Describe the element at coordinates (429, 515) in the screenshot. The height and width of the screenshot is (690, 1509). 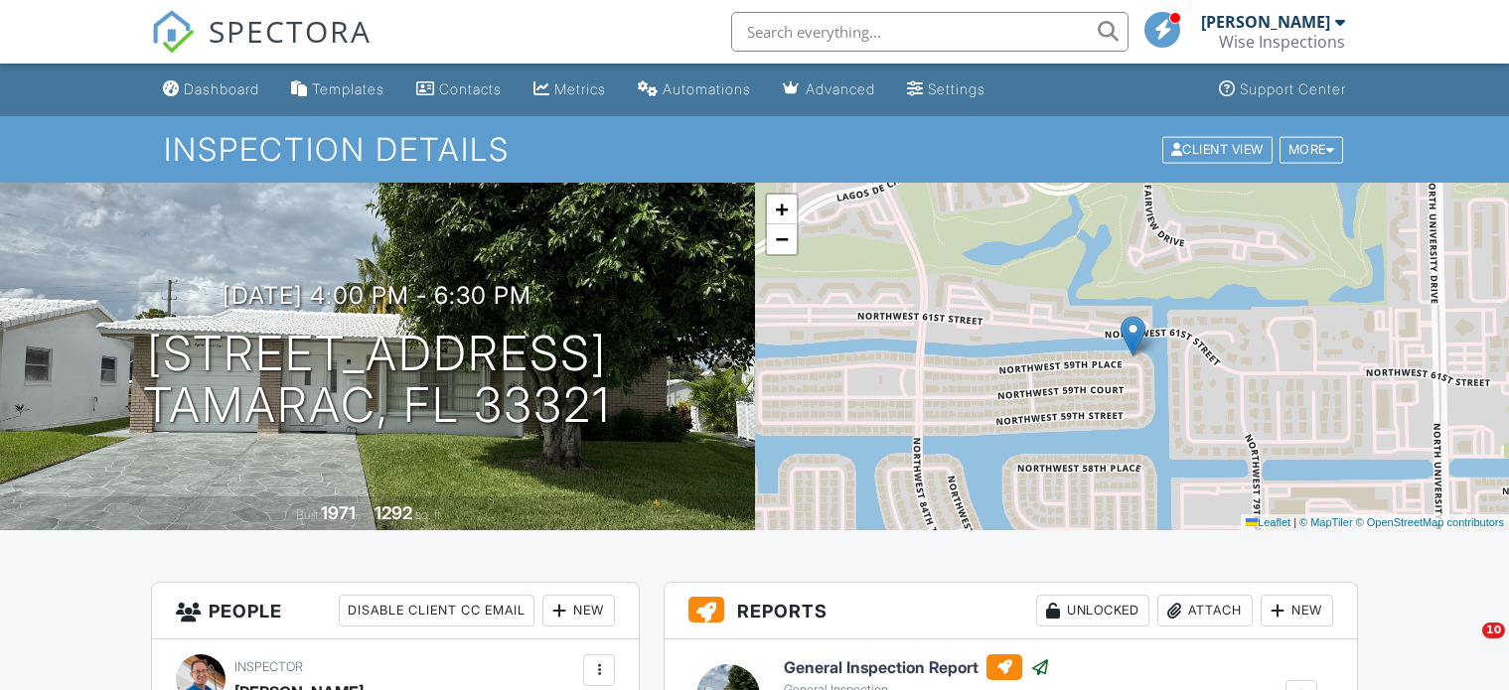
I see `span: sq. ft.` at that location.